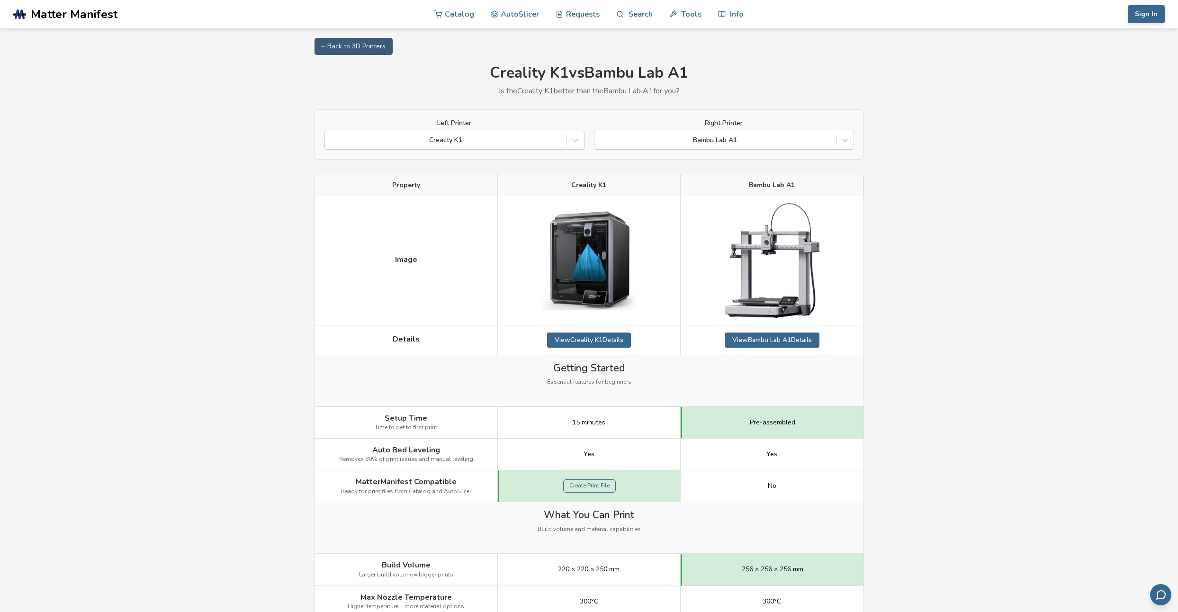 The image size is (1178, 612). I want to click on span: Higher temperature = more material options, so click(406, 607).